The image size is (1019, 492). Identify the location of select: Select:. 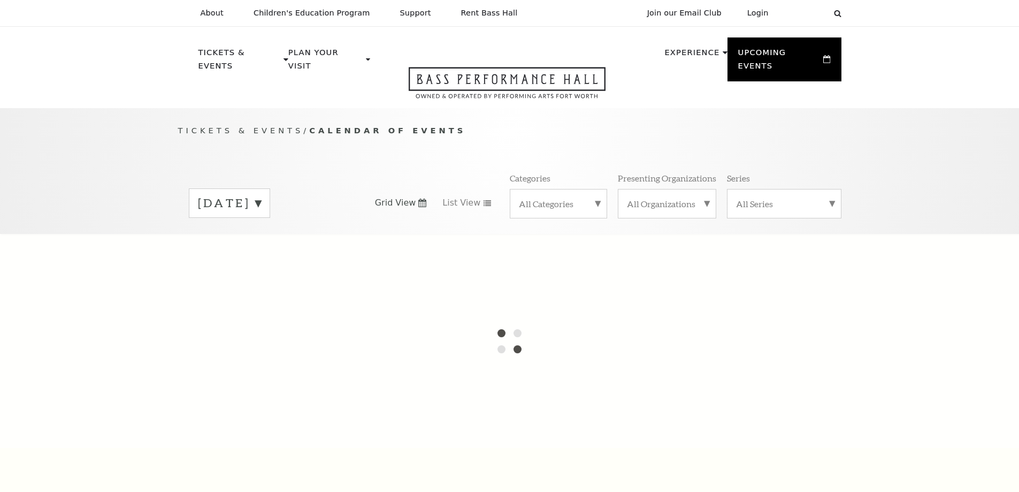
(804, 13).